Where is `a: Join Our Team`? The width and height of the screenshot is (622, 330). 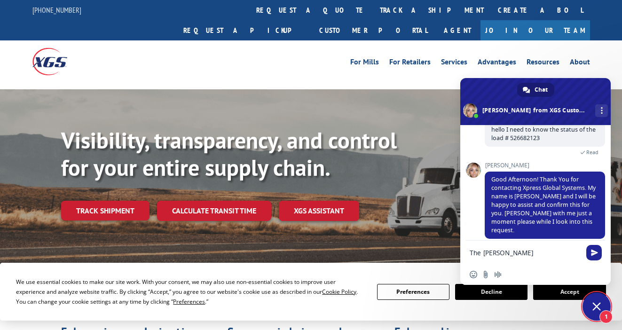 a: Join Our Team is located at coordinates (535, 30).